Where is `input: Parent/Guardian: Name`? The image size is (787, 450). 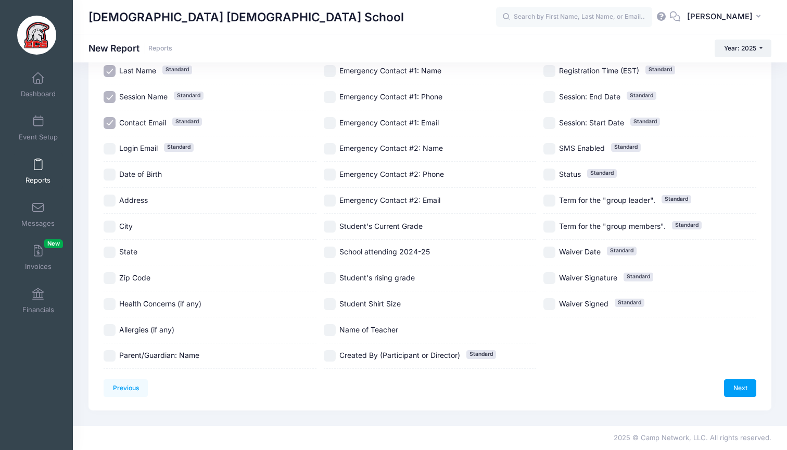 input: Parent/Guardian: Name is located at coordinates (109, 356).